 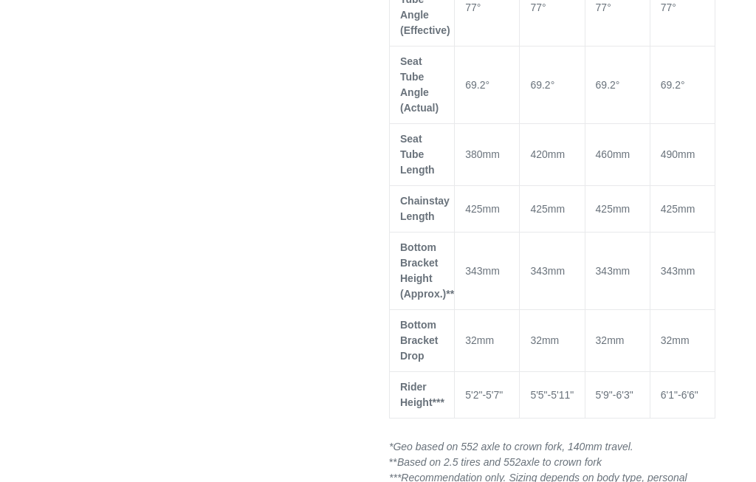 What do you see at coordinates (419, 84) in the screenshot?
I see `span: Seat Tube Angle (Actual)` at bounding box center [419, 84].